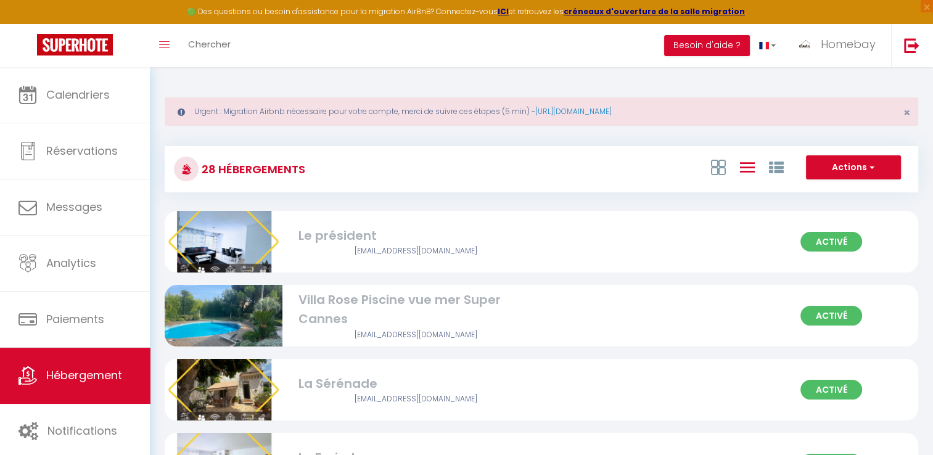 The image size is (933, 455). Describe the element at coordinates (542, 112) in the screenshot. I see `div: Urgent : Migration Airbnb nécessaire pour votre compte, merci de suivre ces étapes (5 min) -` at that location.